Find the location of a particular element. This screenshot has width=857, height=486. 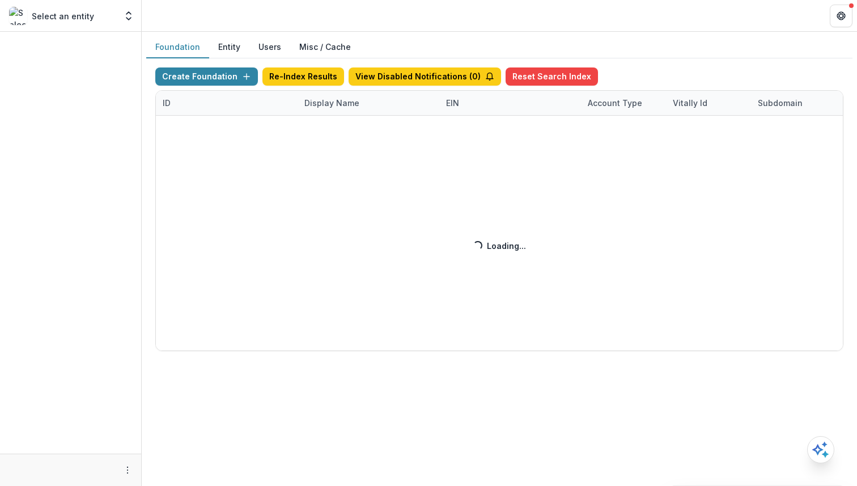

button: Foundation is located at coordinates (177, 47).